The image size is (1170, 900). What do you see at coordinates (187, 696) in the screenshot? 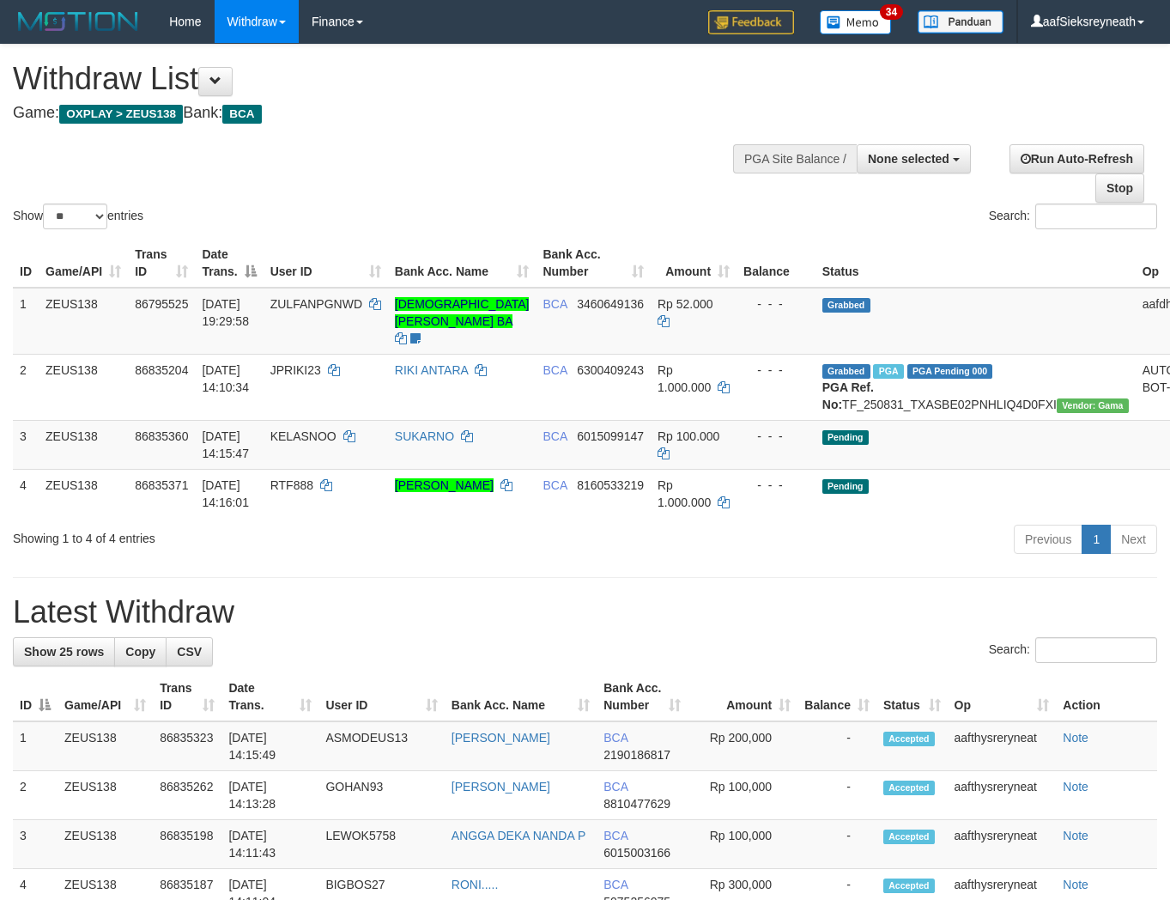
I see `th: Trans ID: activate to sort column ascending` at bounding box center [187, 696].